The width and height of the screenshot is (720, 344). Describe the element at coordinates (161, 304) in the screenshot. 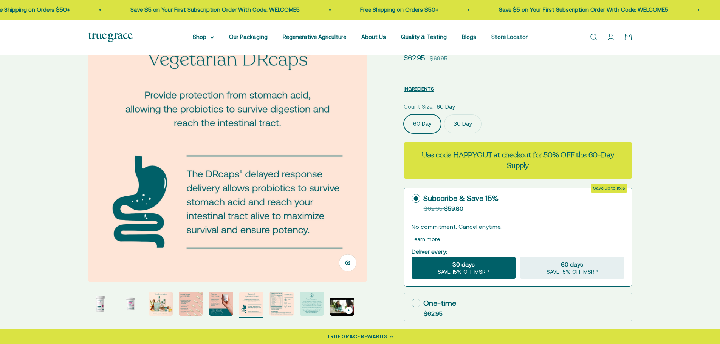

I see `img: Our full product line provides a robust and comprehensive offering for a true foundation of healt...` at that location.